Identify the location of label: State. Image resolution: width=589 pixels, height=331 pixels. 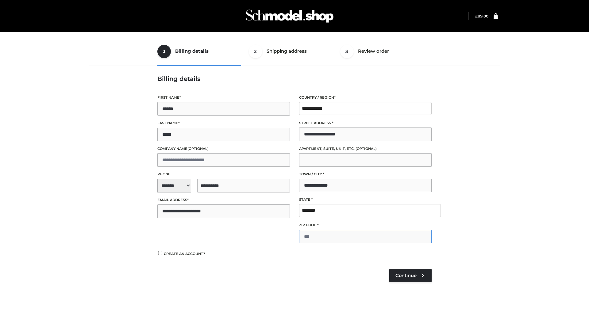
(365, 200).